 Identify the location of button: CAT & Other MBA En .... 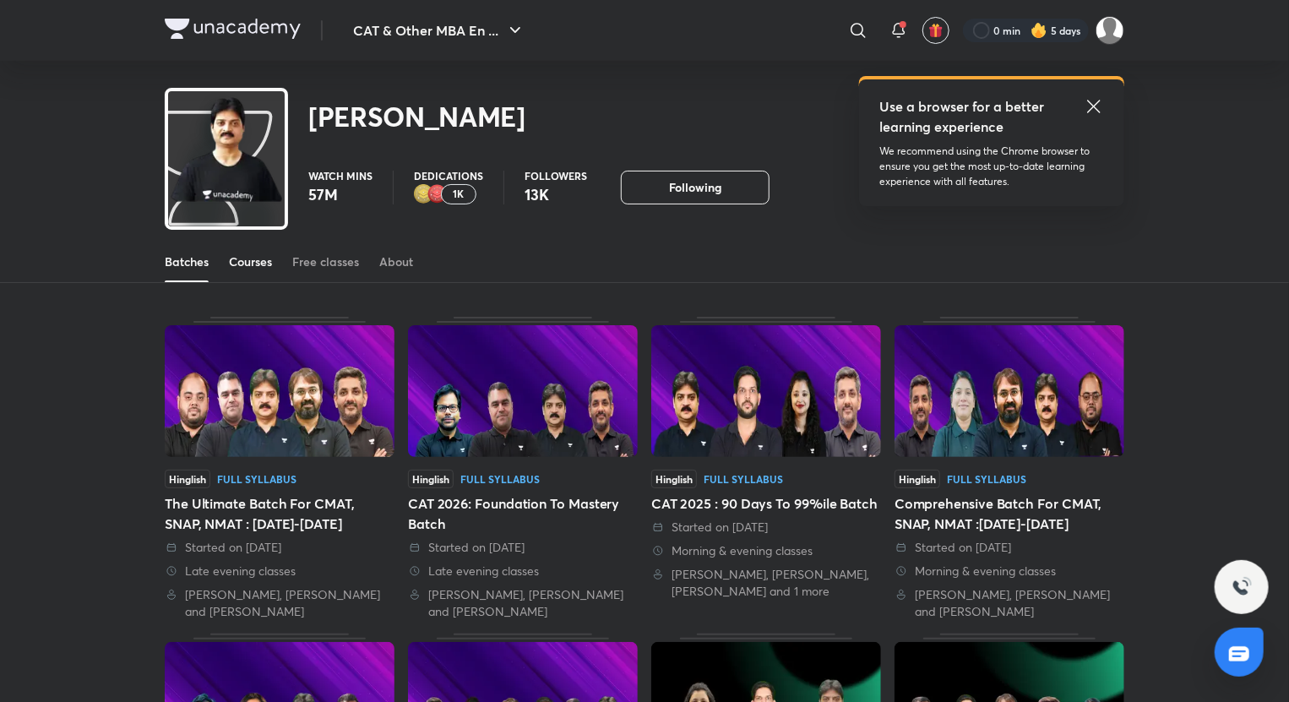
(439, 30).